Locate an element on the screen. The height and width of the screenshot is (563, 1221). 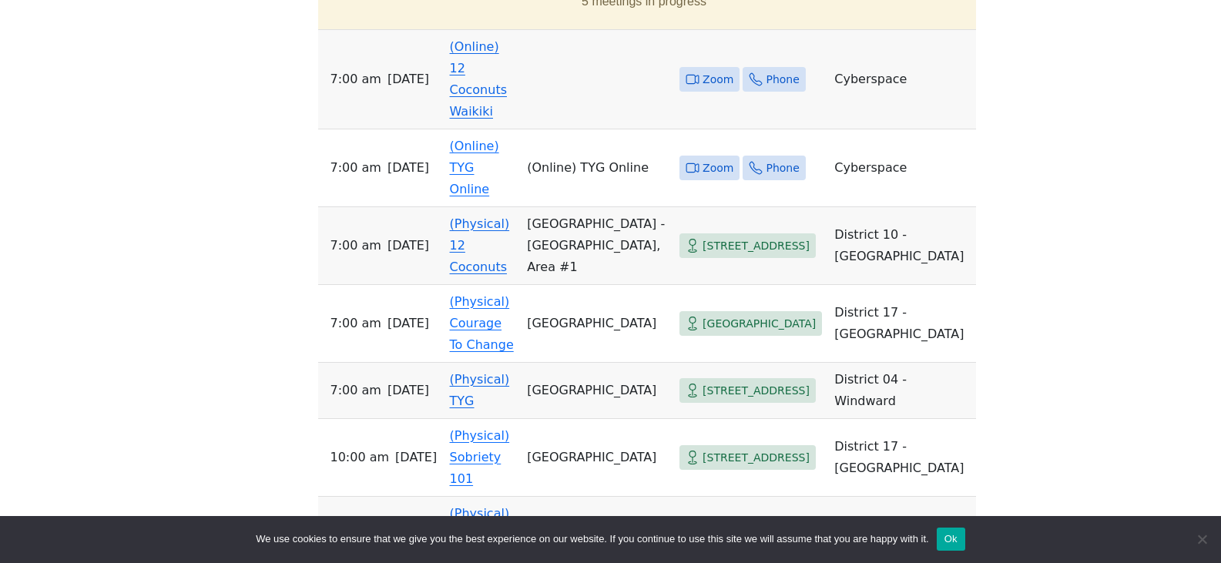
a: (Physical) Sobriety 101 is located at coordinates (480, 457).